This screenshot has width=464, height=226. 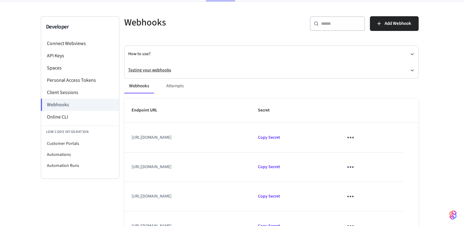 I want to click on span: Add Webhook, so click(x=398, y=24).